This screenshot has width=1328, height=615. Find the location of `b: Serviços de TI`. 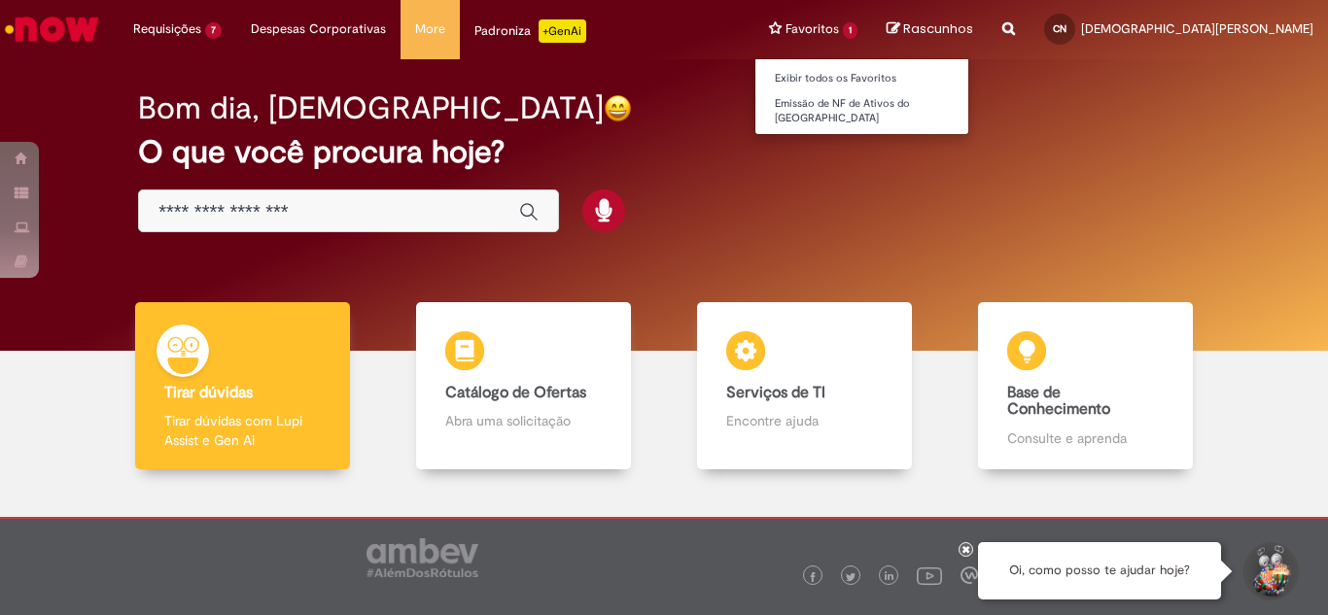

b: Serviços de TI is located at coordinates (776, 393).